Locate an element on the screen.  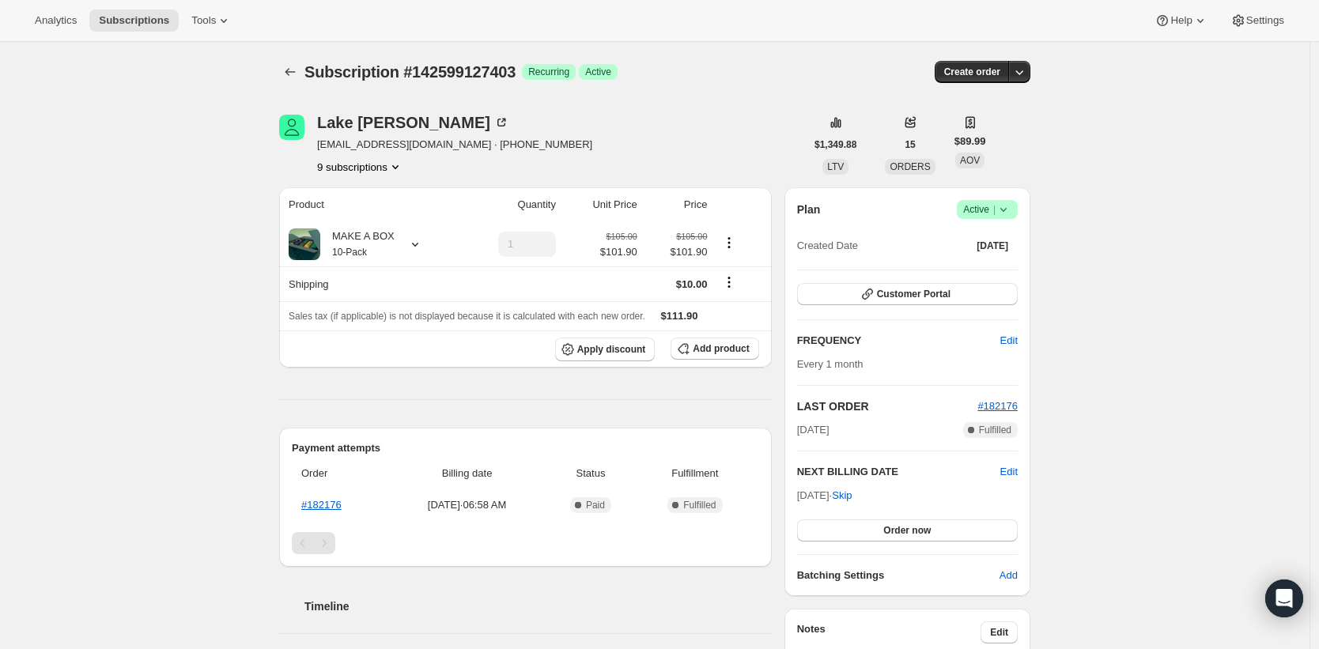
span: ORDERS is located at coordinates (909, 167).